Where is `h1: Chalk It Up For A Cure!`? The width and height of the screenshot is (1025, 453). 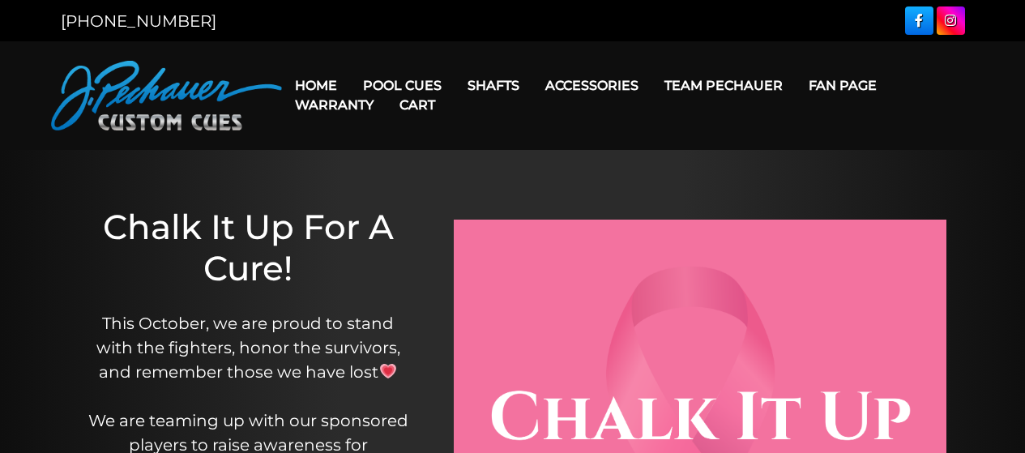 h1: Chalk It Up For A Cure! is located at coordinates (248, 247).